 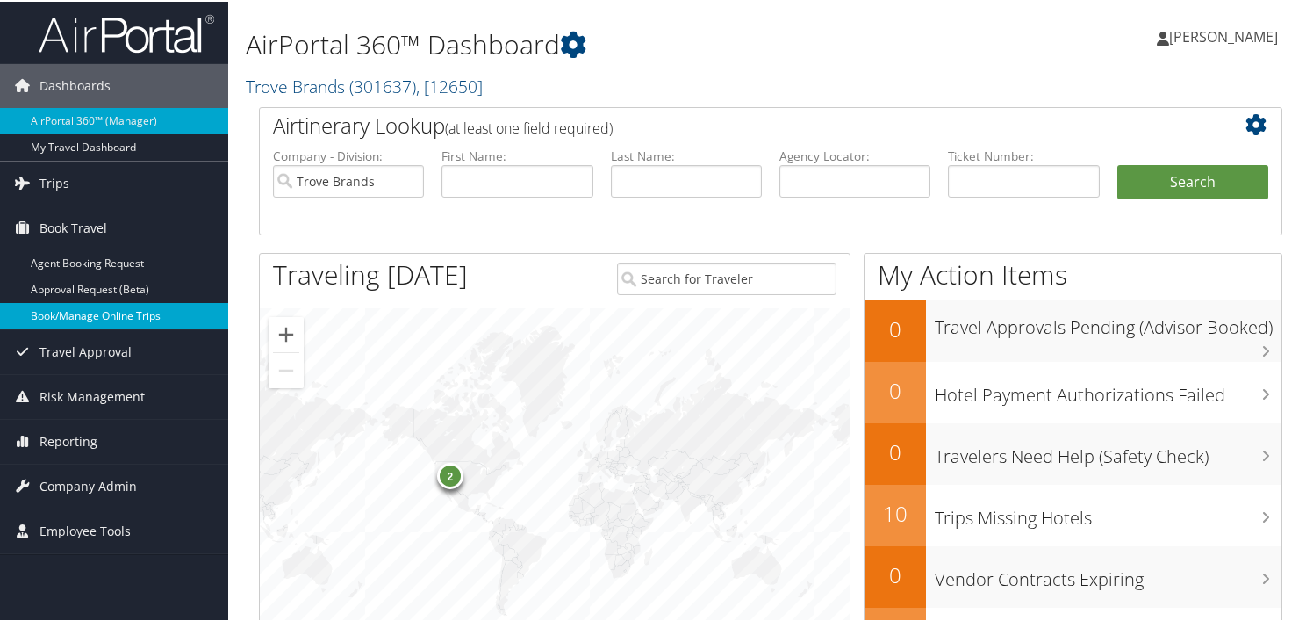 I want to click on label: Last Name:, so click(x=687, y=155).